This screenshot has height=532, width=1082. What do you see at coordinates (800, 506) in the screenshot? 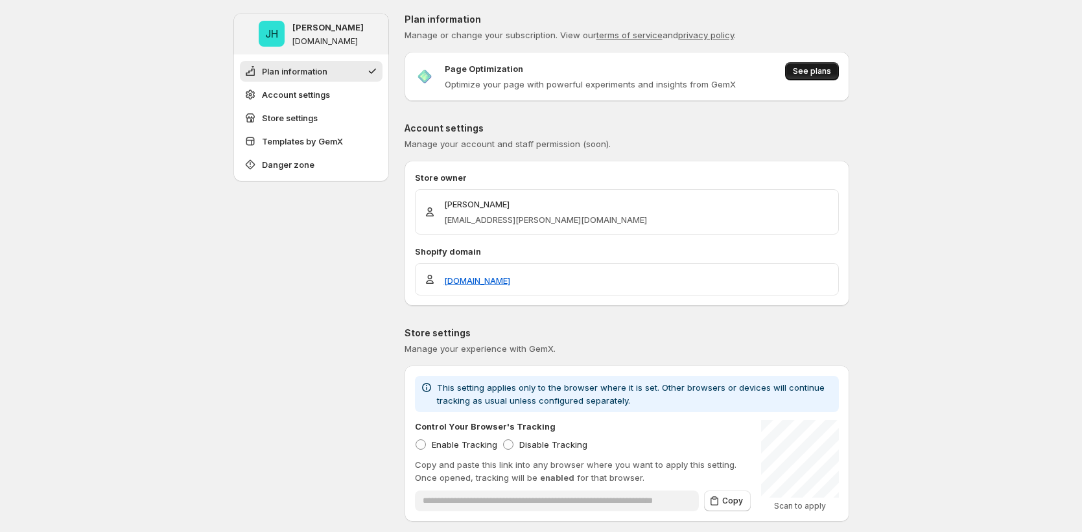
I see `p: Scan to apply` at bounding box center [800, 506].